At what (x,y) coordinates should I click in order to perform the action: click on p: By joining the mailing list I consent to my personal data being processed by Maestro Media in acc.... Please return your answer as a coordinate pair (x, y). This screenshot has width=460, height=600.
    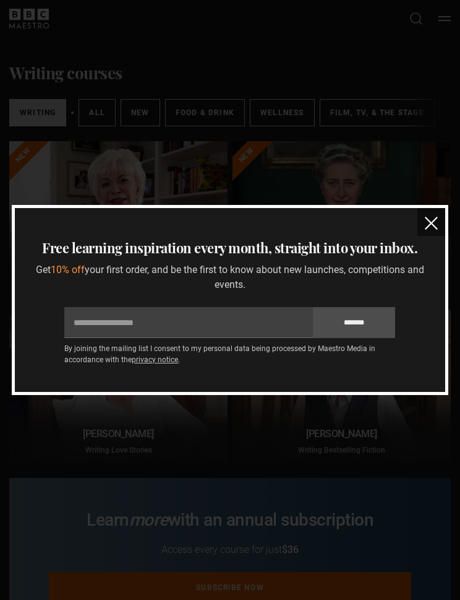
    Looking at the image, I should click on (230, 354).